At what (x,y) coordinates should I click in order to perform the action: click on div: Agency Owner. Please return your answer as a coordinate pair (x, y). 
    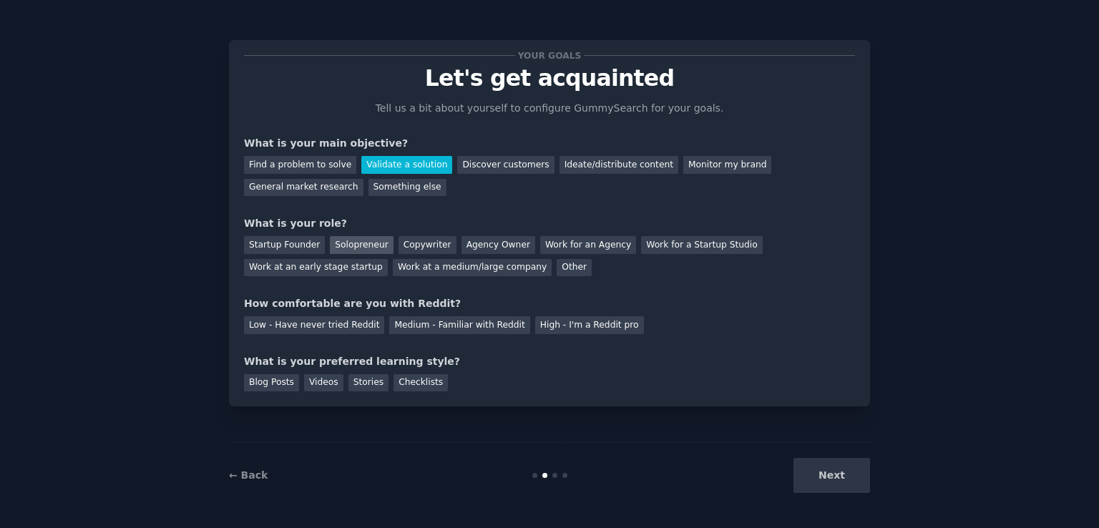
    Looking at the image, I should click on (498, 245).